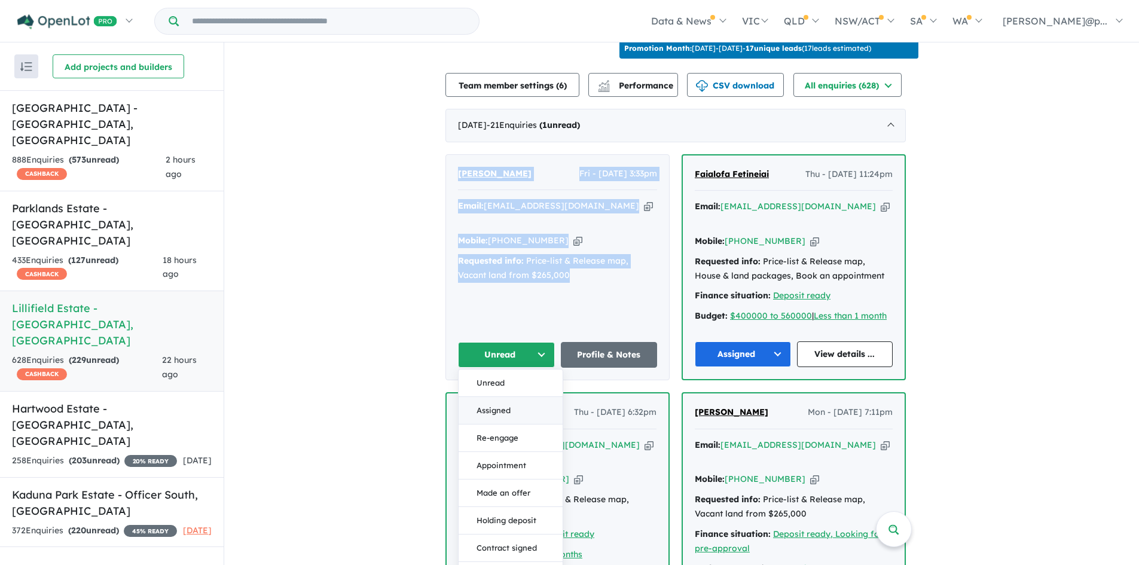 The image size is (1139, 565). What do you see at coordinates (545, 125) in the screenshot?
I see `span: 1` at bounding box center [545, 125].